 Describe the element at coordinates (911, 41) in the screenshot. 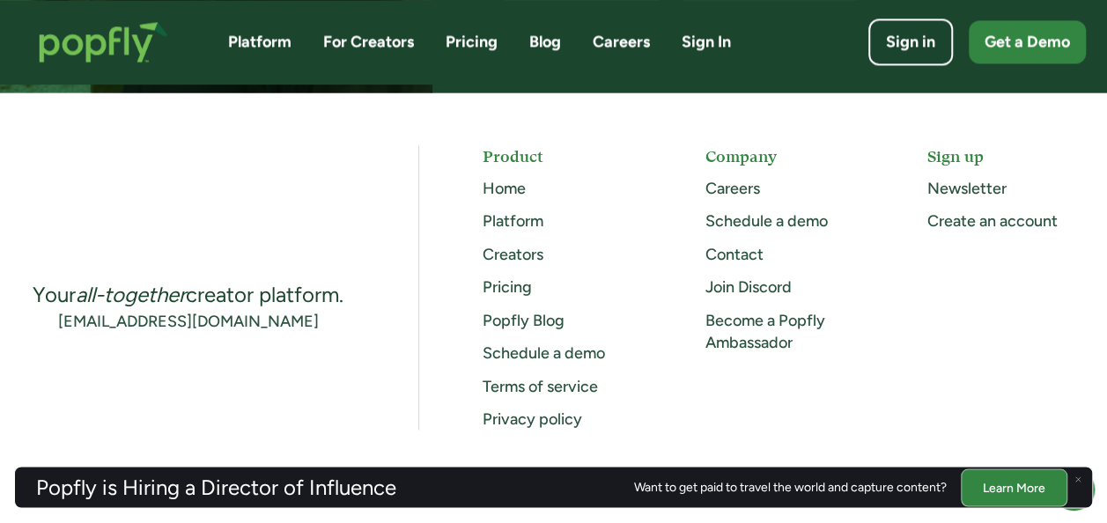

I see `div: Sign in` at that location.